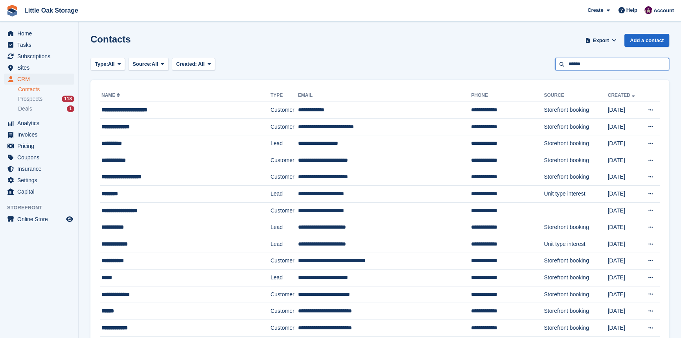 Image resolution: width=681 pixels, height=338 pixels. Describe the element at coordinates (41, 146) in the screenshot. I see `span: Pricing` at that location.